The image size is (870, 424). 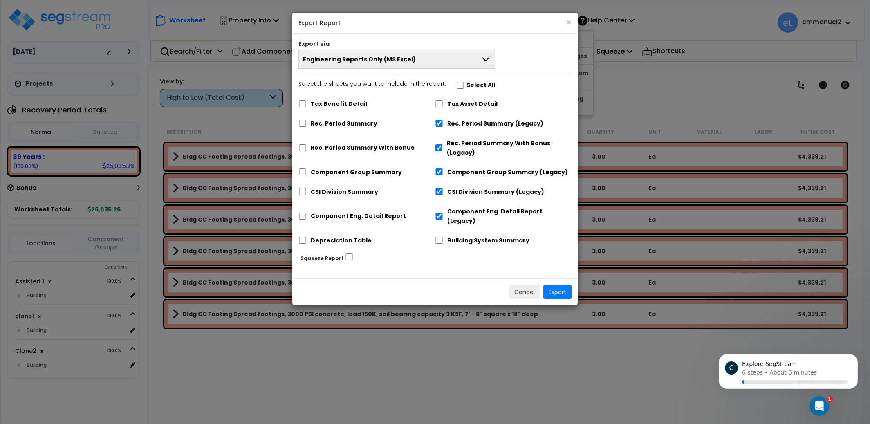 I want to click on label: Building System Summary, so click(x=488, y=240).